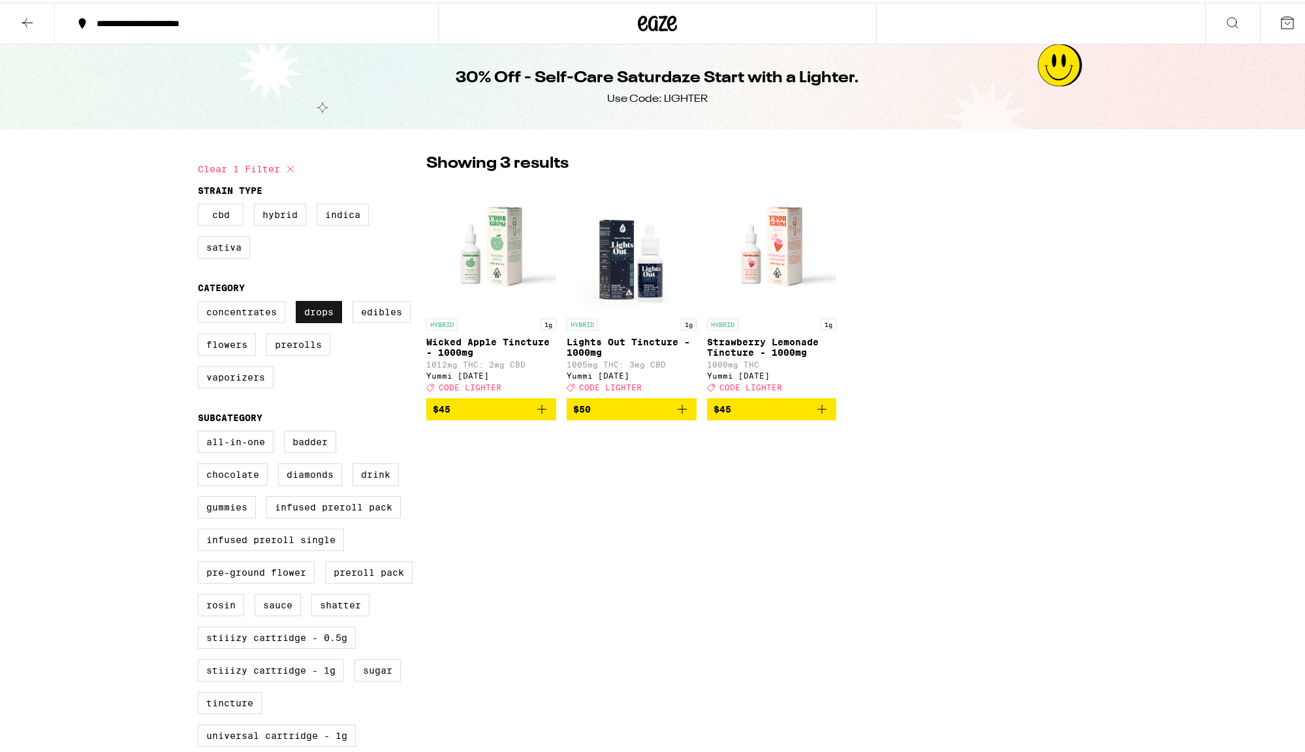 The width and height of the screenshot is (1305, 752). I want to click on label: Indica, so click(343, 212).